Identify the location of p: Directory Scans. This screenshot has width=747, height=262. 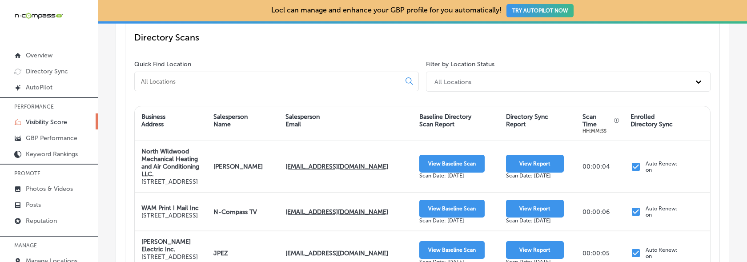
(422, 37).